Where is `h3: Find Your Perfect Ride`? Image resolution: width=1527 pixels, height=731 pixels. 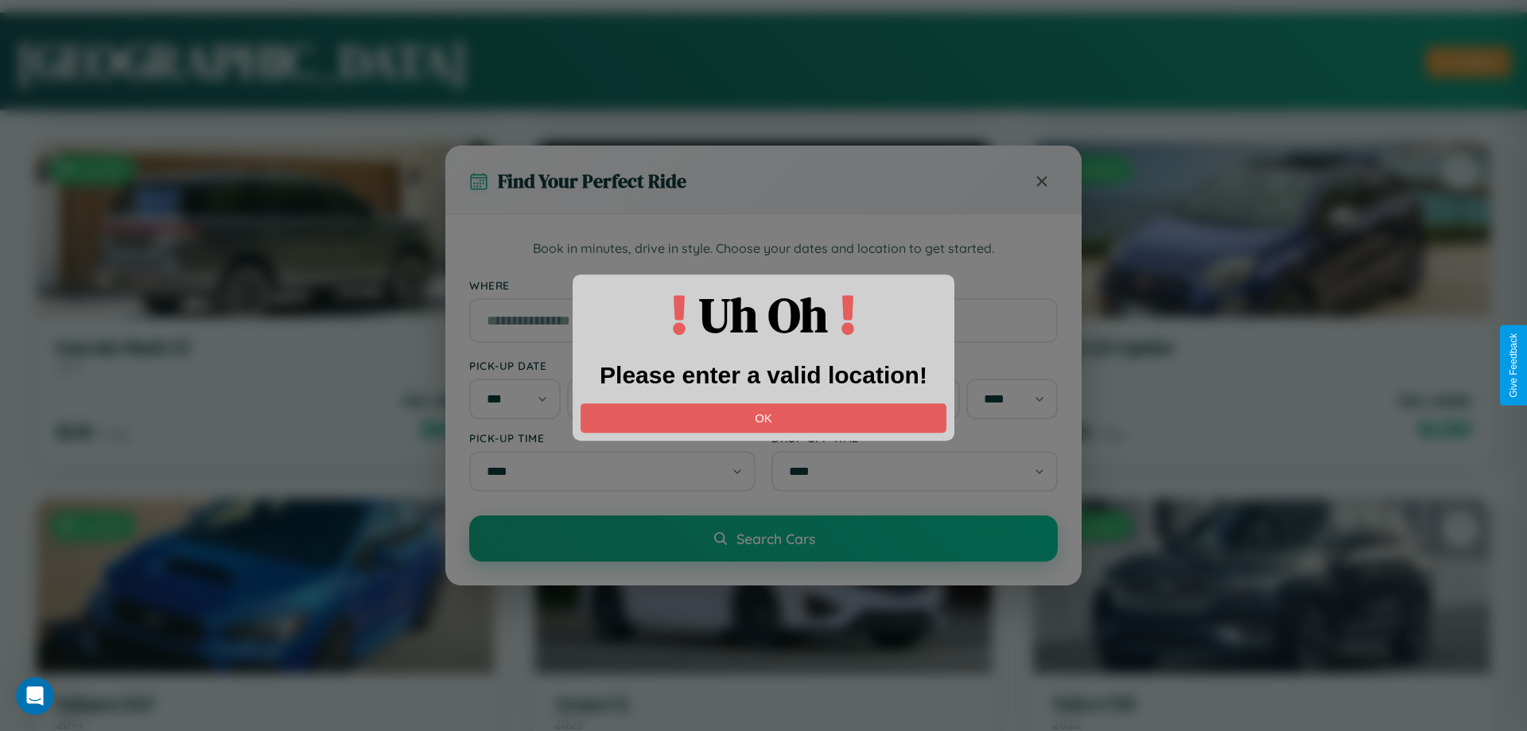 h3: Find Your Perfect Ride is located at coordinates (592, 181).